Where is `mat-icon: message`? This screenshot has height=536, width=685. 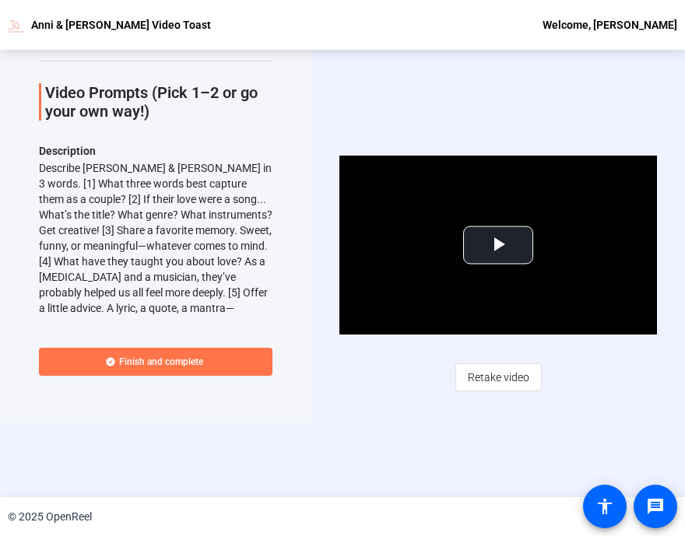 mat-icon: message is located at coordinates (655, 507).